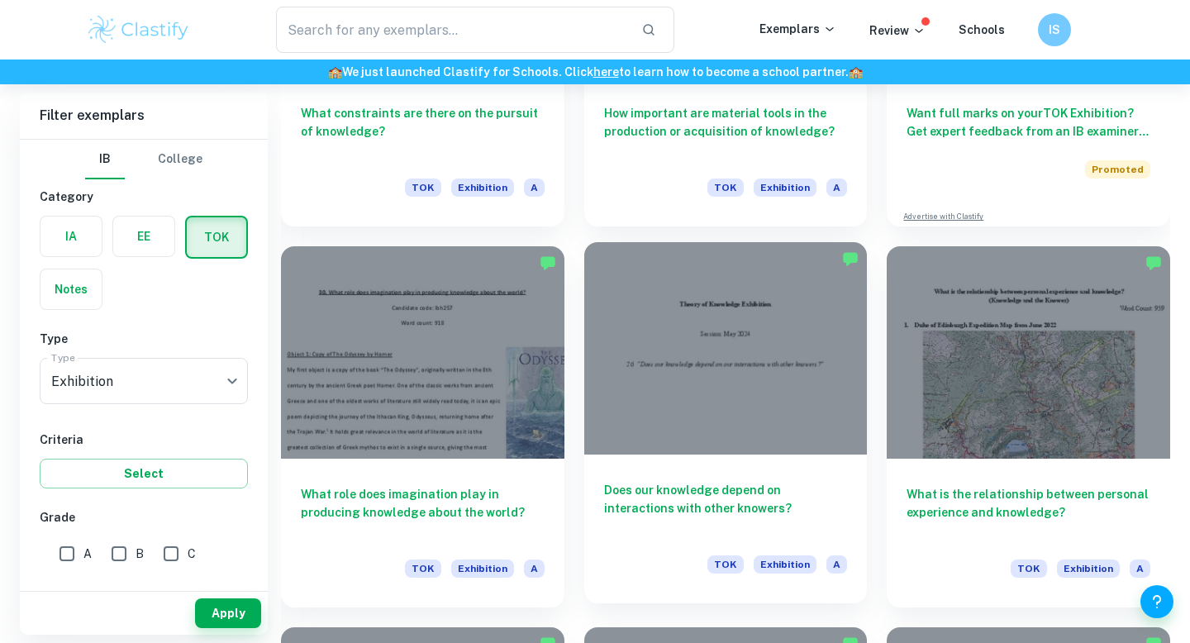 The height and width of the screenshot is (643, 1190). I want to click on h6: Type, so click(144, 339).